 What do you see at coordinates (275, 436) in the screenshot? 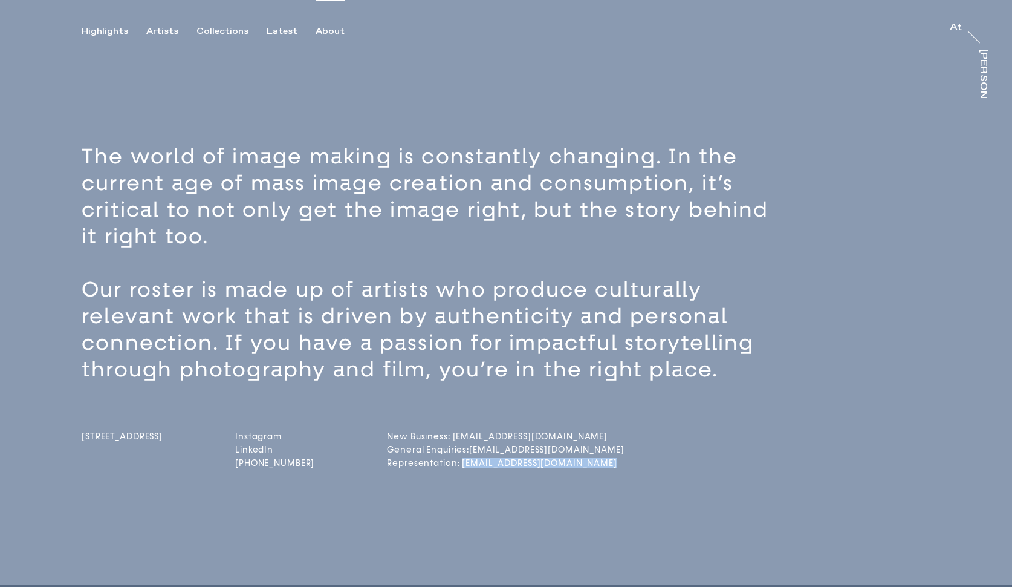
I see `a: Instagram` at bounding box center [275, 436].